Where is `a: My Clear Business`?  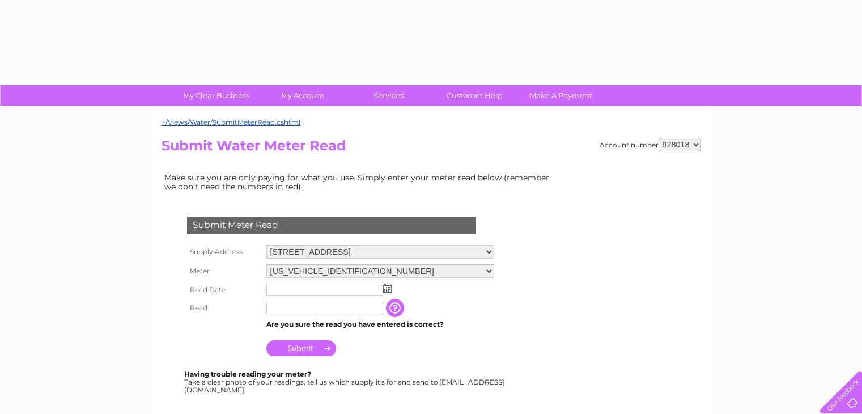
a: My Clear Business is located at coordinates (216, 95).